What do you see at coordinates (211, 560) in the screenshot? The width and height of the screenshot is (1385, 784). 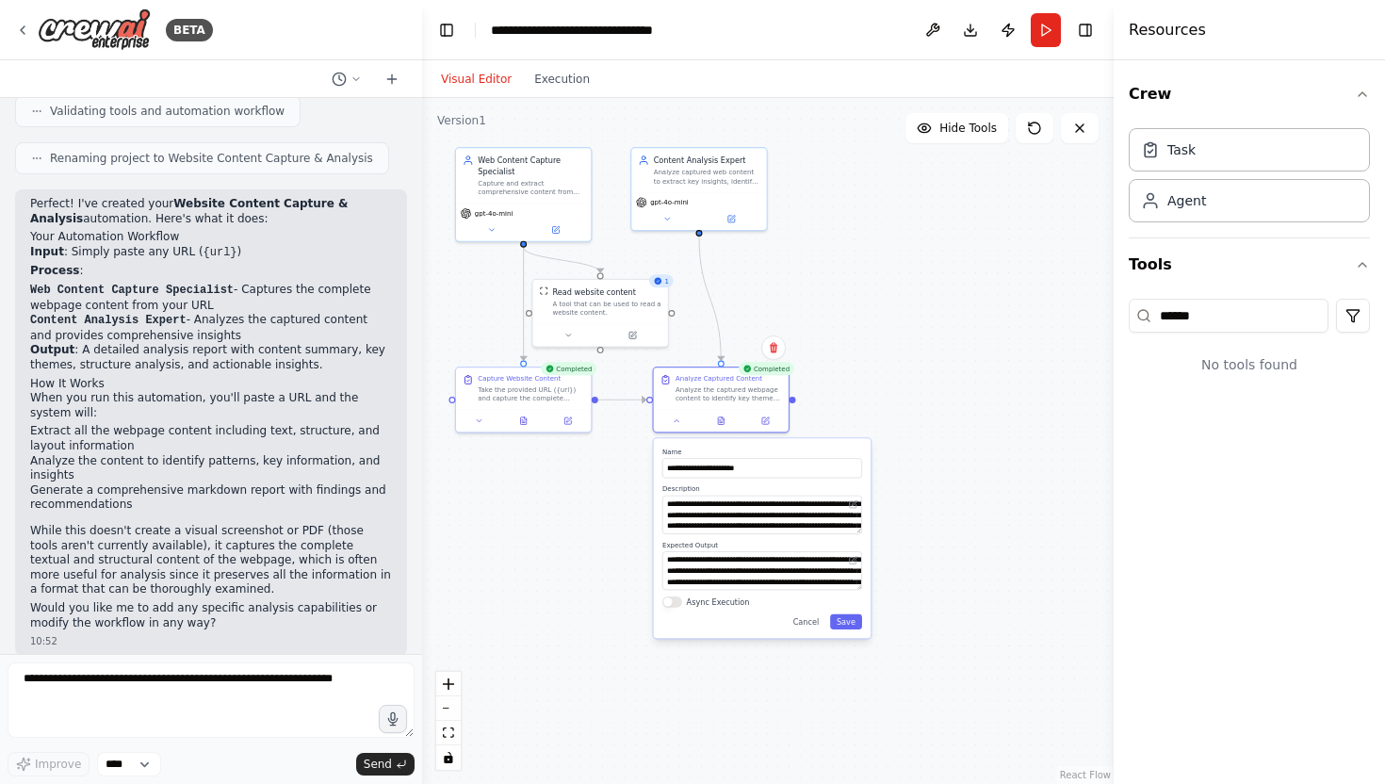 I see `p: While this doesn't create a visual screenshot or PDF (those tools aren't currently available), it...` at bounding box center [211, 560].